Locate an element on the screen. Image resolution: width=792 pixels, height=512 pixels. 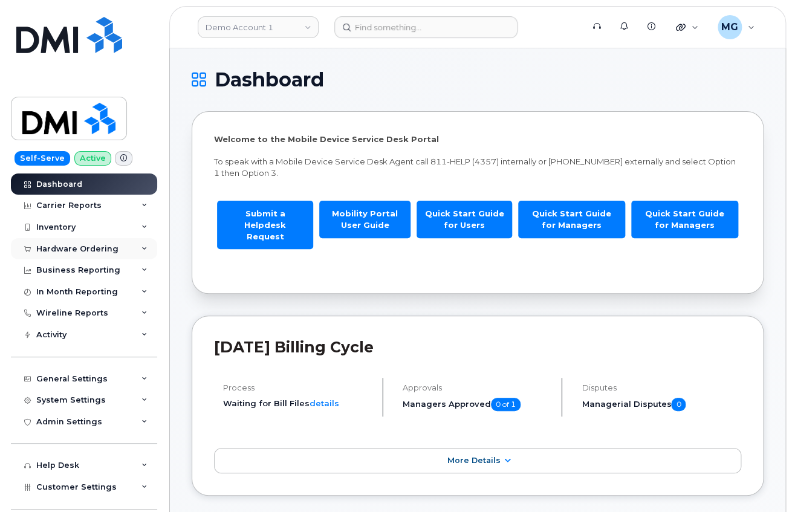
h4: Approvals is located at coordinates (477, 388).